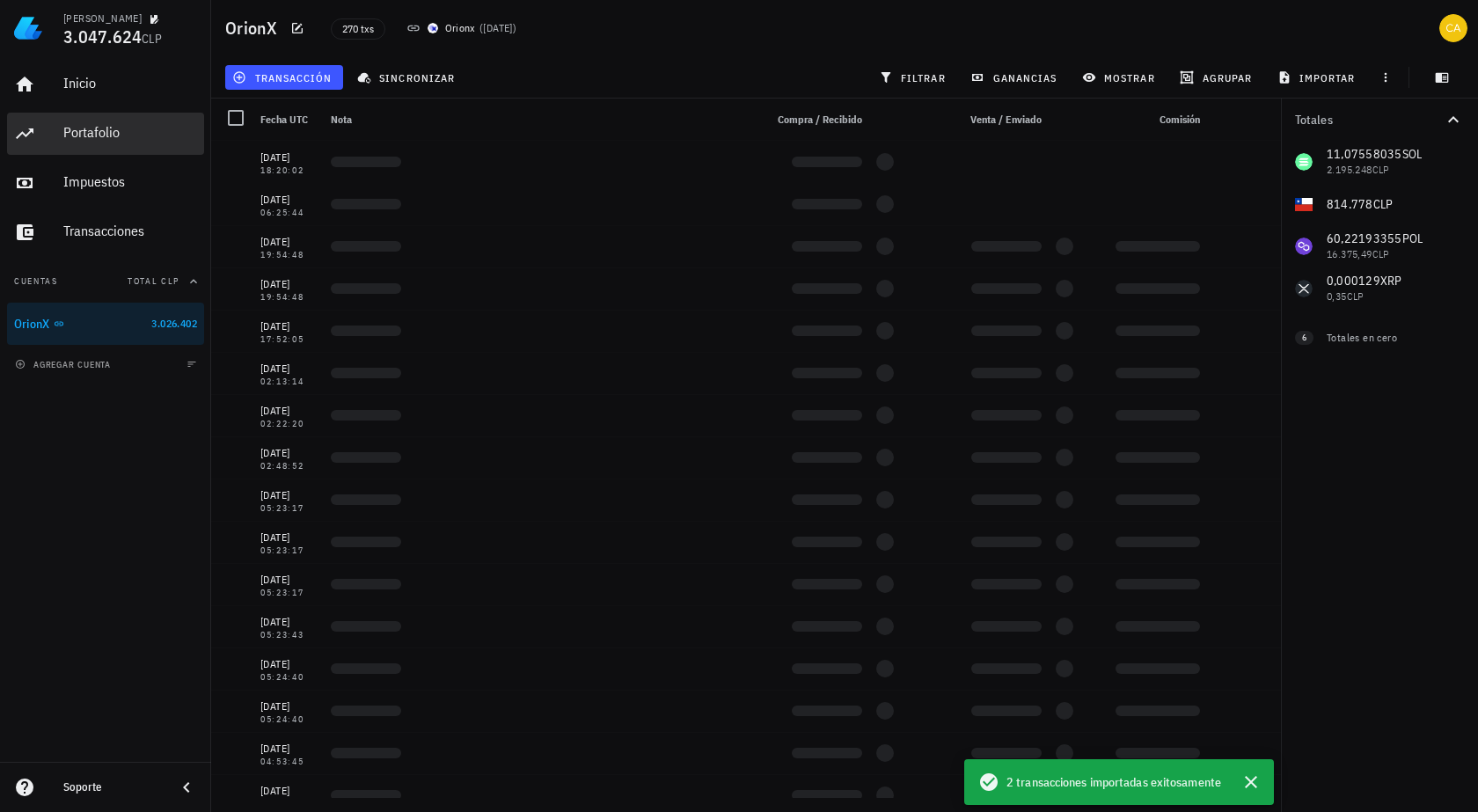  Describe the element at coordinates (432, 28) in the screenshot. I see `img: orionx` at that location.